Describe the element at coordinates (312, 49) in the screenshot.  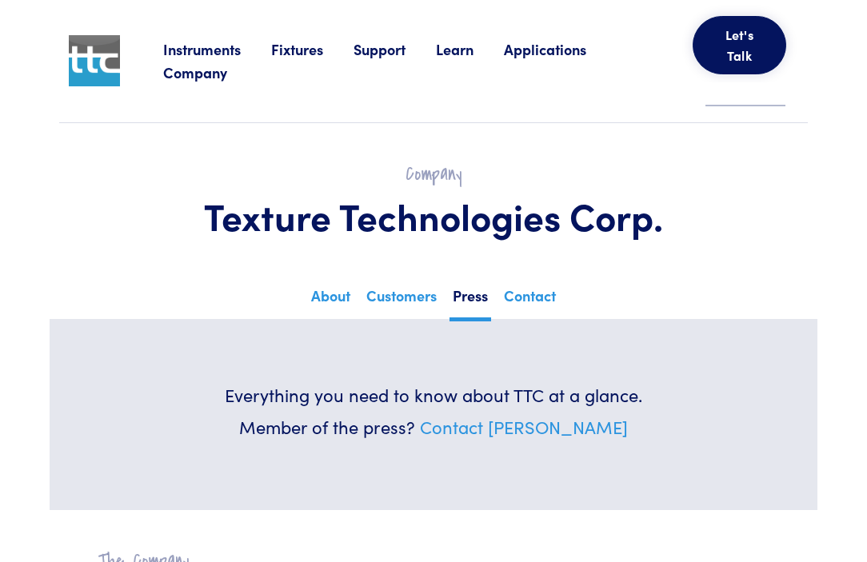
I see `a: Fixtures` at that location.